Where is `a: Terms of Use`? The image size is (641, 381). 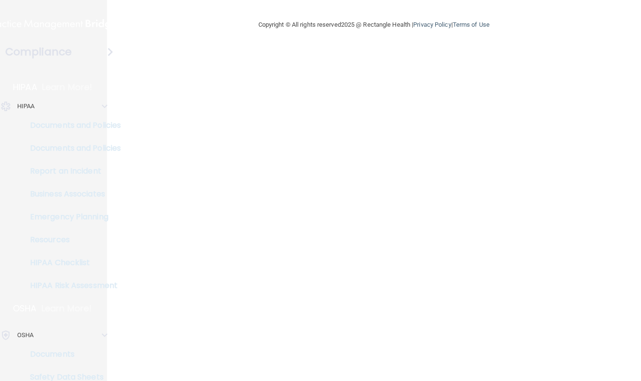 a: Terms of Use is located at coordinates (471, 24).